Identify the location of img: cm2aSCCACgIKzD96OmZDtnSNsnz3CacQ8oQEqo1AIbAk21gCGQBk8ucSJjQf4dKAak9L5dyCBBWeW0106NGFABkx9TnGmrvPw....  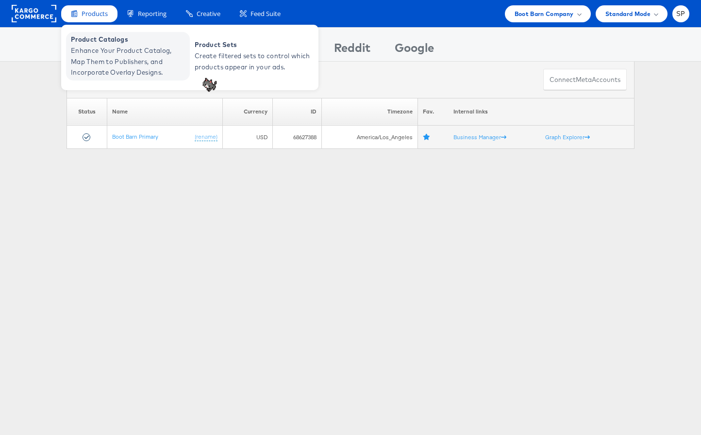
(210, 86).